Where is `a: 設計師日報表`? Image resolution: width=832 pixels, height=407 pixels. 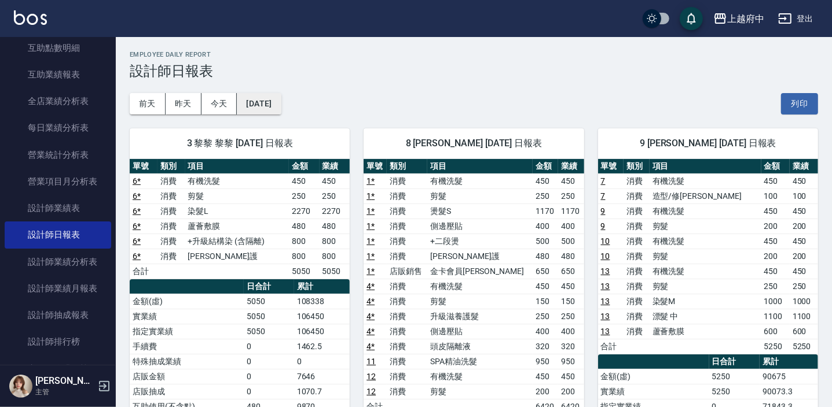 a: 設計師日報表 is located at coordinates (58, 235).